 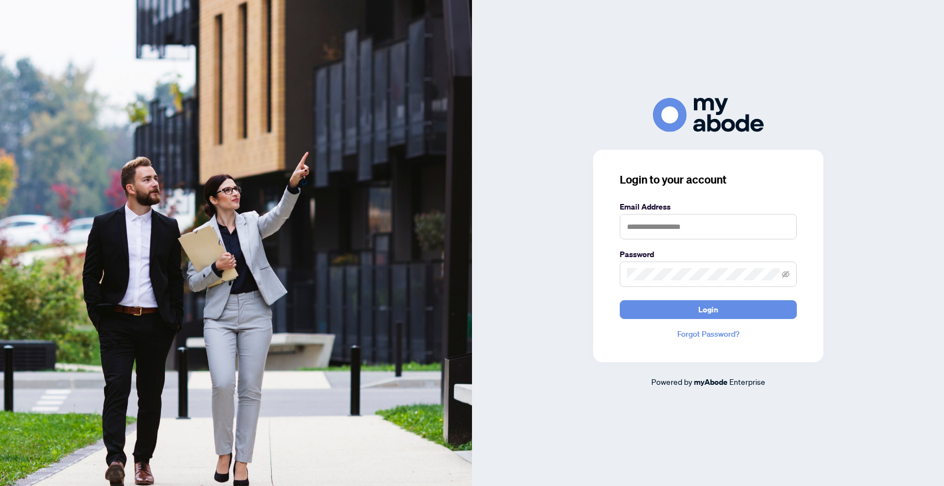 I want to click on span: eye-invisible, so click(x=786, y=274).